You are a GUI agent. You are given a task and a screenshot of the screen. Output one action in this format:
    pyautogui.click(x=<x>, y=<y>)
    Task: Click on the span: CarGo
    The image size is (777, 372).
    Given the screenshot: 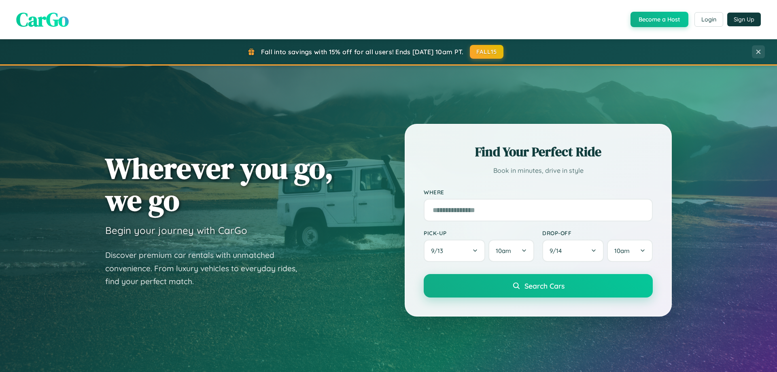 What is the action you would take?
    pyautogui.click(x=42, y=19)
    